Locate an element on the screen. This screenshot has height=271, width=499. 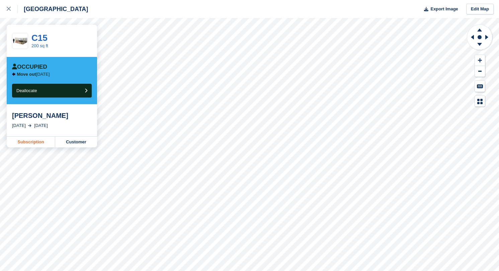
button: Map Legend is located at coordinates (480, 101).